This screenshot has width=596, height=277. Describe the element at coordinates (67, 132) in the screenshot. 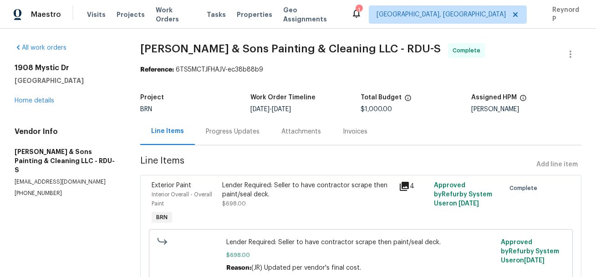

I see `h4: Vendor Info` at that location.